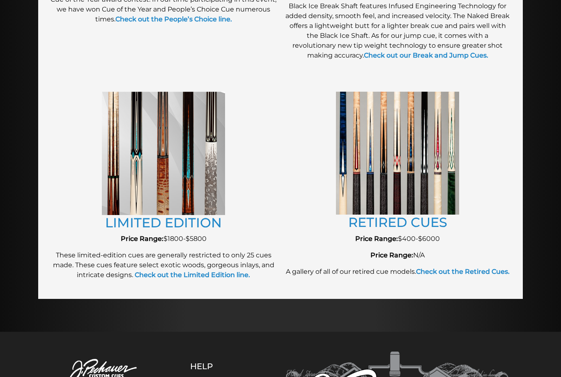 The image size is (561, 377). I want to click on a: Check out our Break and Jump Cues., so click(426, 55).